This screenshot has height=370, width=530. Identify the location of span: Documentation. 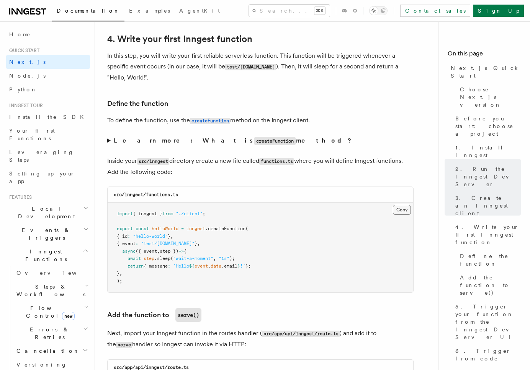
(88, 11).